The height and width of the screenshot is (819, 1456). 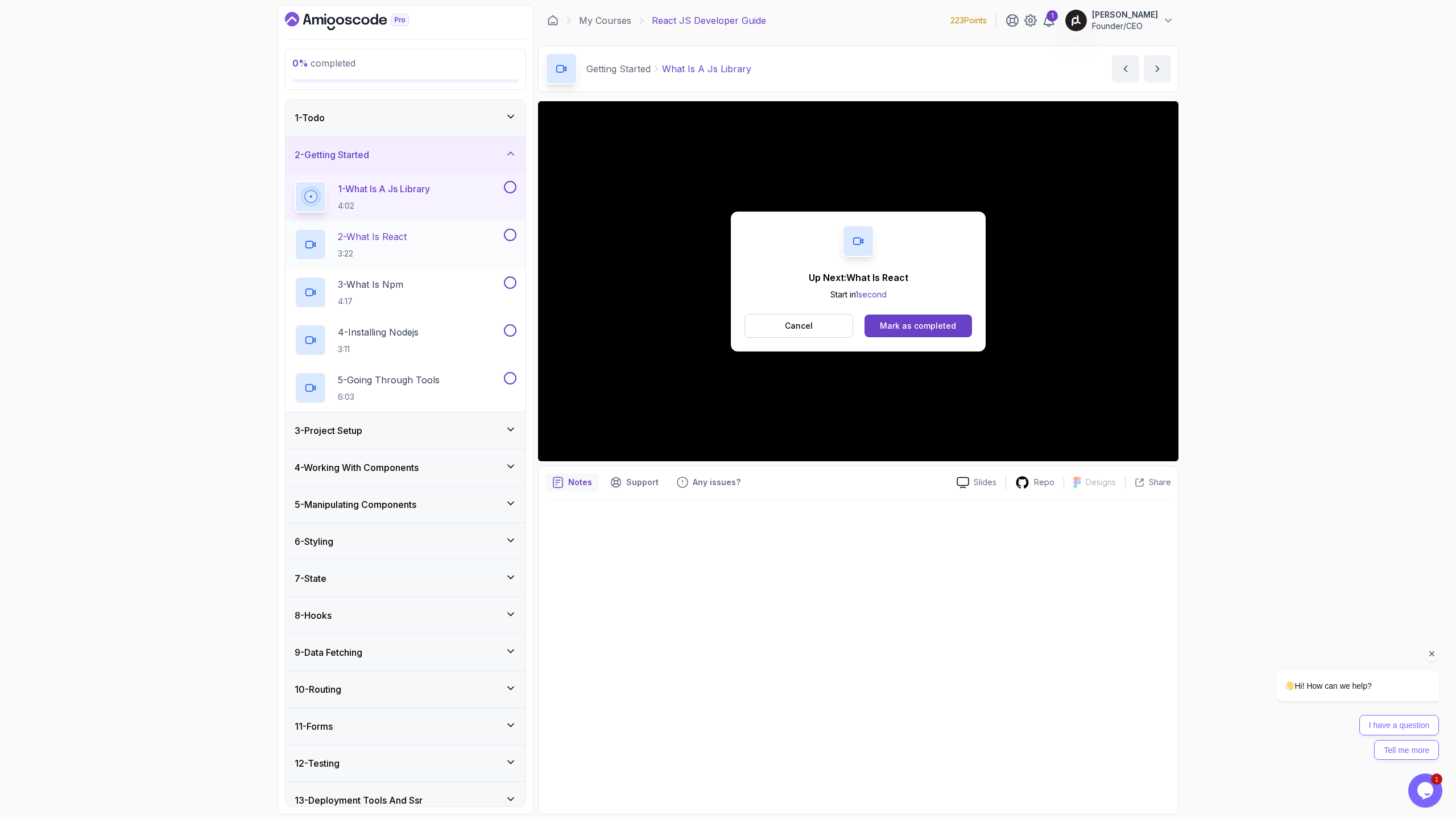 What do you see at coordinates (798, 326) in the screenshot?
I see `p: Cancel` at bounding box center [798, 326].